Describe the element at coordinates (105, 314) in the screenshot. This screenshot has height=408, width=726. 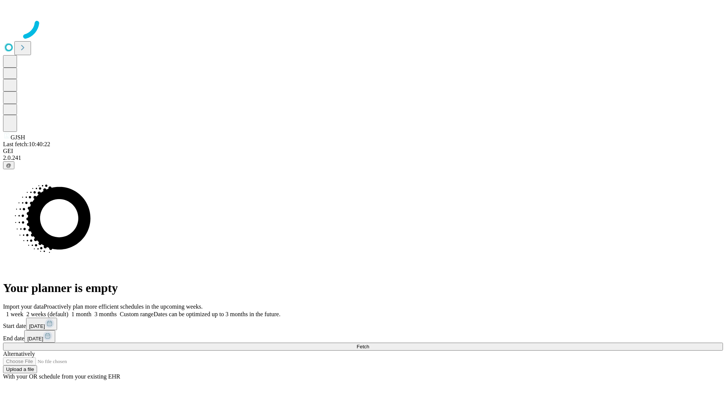
I see `span: 3 months` at that location.